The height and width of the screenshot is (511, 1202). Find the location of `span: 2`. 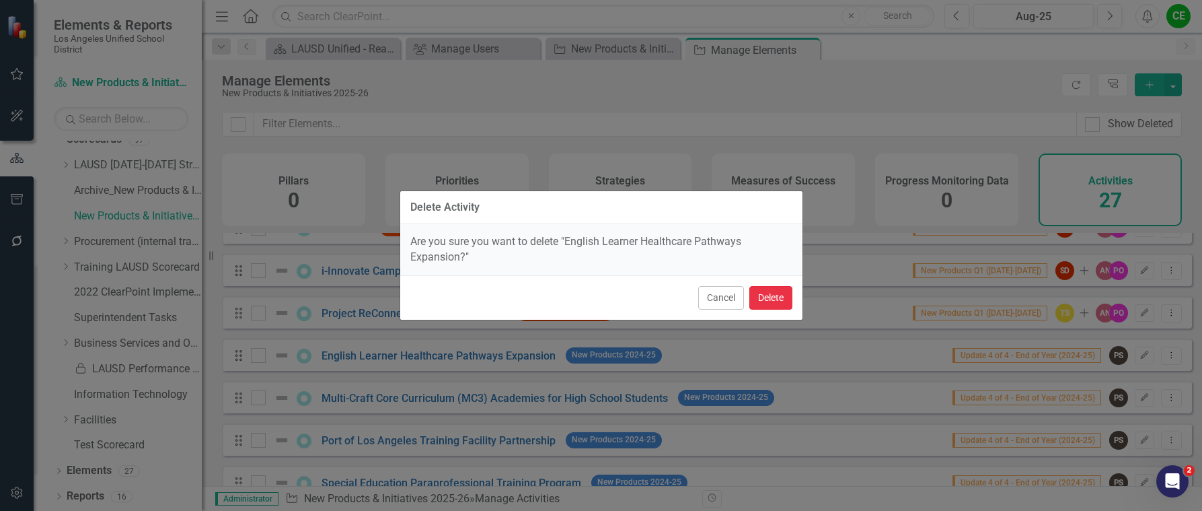

span: 2 is located at coordinates (1189, 470).